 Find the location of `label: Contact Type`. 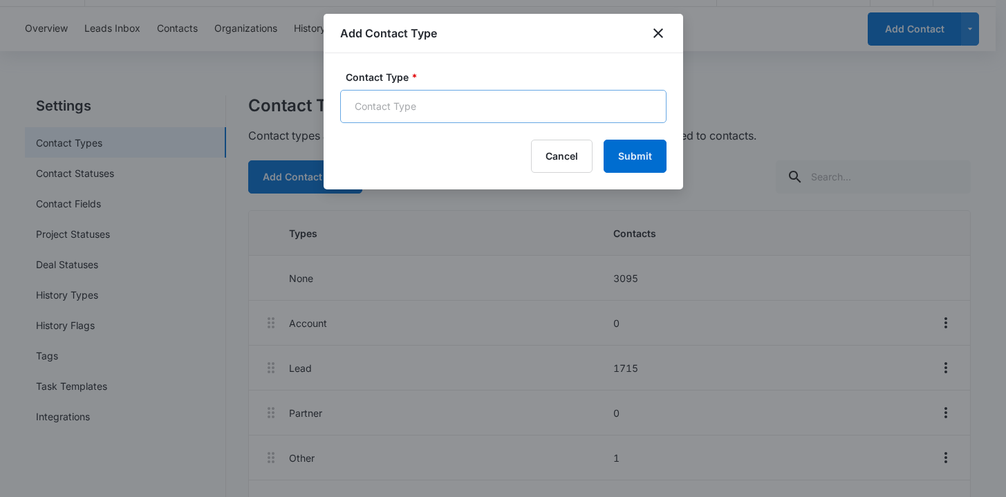

label: Contact Type is located at coordinates (509, 77).